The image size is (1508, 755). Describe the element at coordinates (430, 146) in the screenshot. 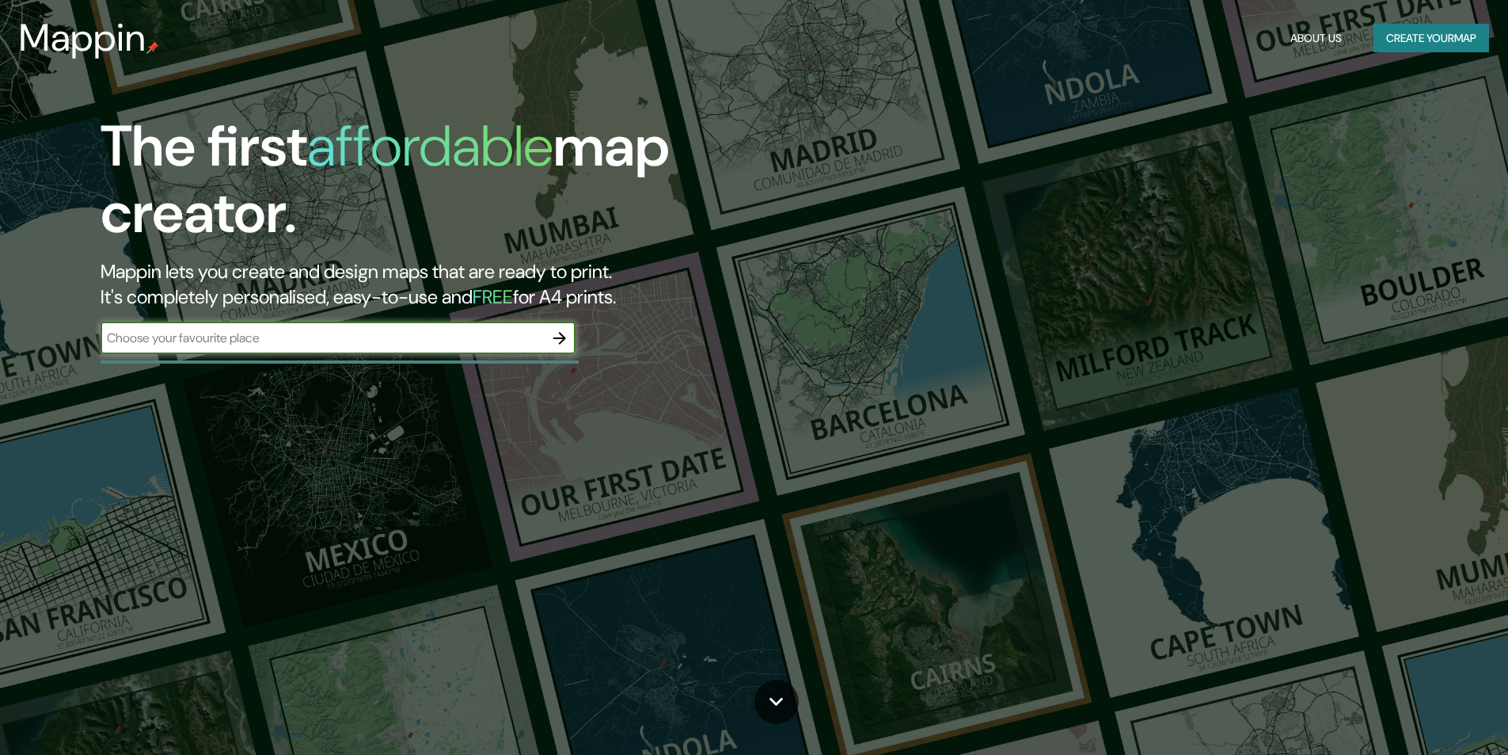

I see `h1: affordable` at that location.